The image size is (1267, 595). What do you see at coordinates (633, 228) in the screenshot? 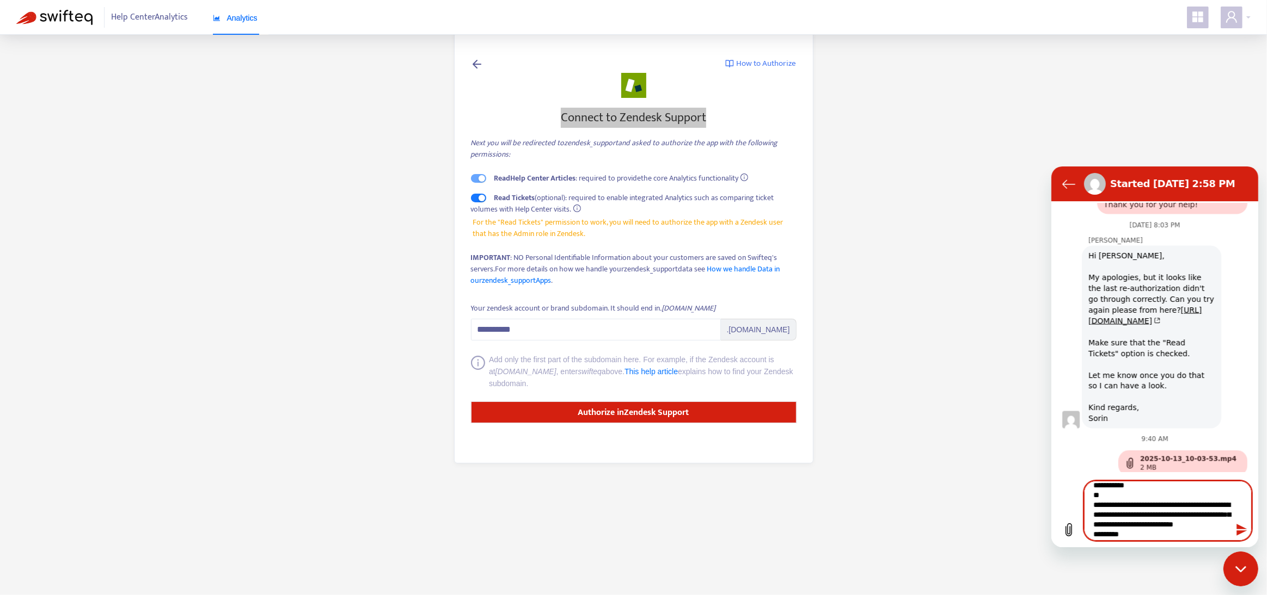
I see `span: For the "Read Tickets" permission to work, you will need to authorize the app with a Zendesk user...` at bounding box center [633, 228].